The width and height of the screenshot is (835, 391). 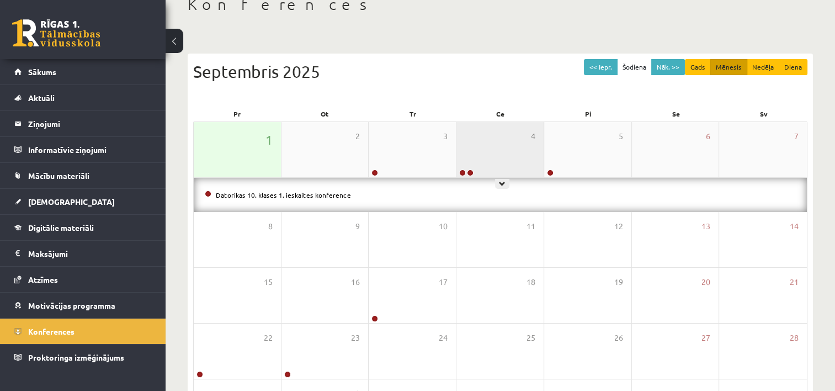 I want to click on a: Aktuāli, so click(x=83, y=98).